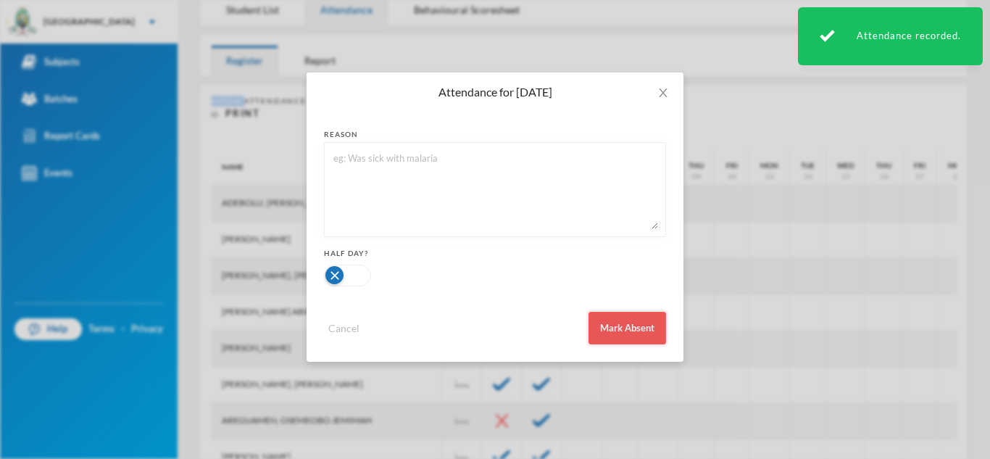 This screenshot has width=990, height=459. What do you see at coordinates (890, 36) in the screenshot?
I see `div: Attendance recorded.` at bounding box center [890, 36].